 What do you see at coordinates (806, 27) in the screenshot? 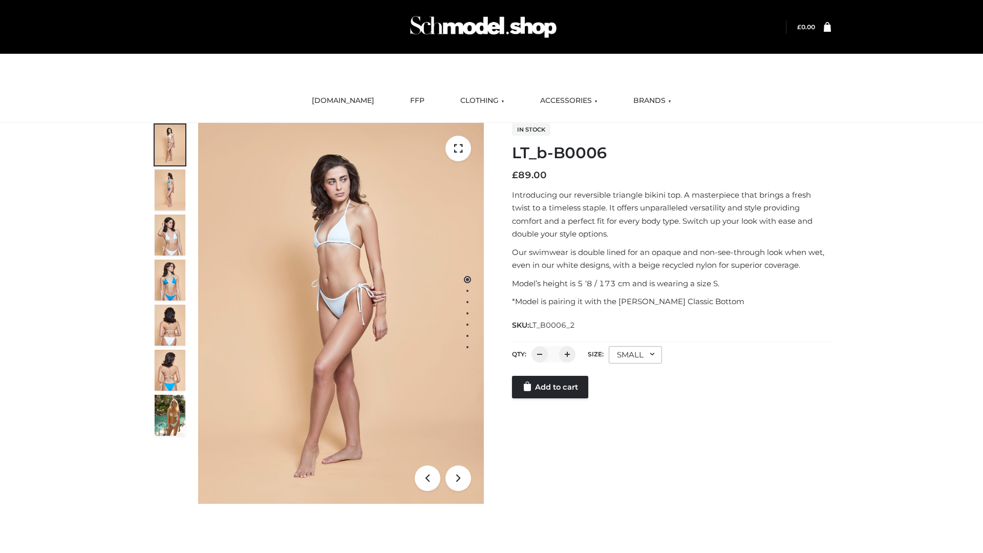
I see `a: £0.00` at bounding box center [806, 27].